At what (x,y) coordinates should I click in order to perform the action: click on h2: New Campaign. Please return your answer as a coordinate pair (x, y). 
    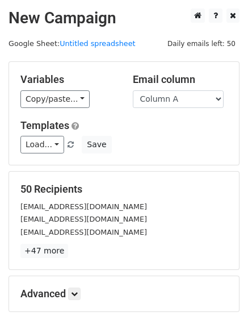
    Looking at the image, I should click on (124, 18).